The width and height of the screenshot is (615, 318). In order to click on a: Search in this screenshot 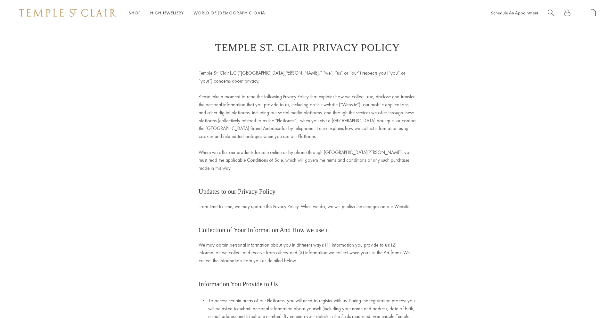, I will do `click(551, 13)`.